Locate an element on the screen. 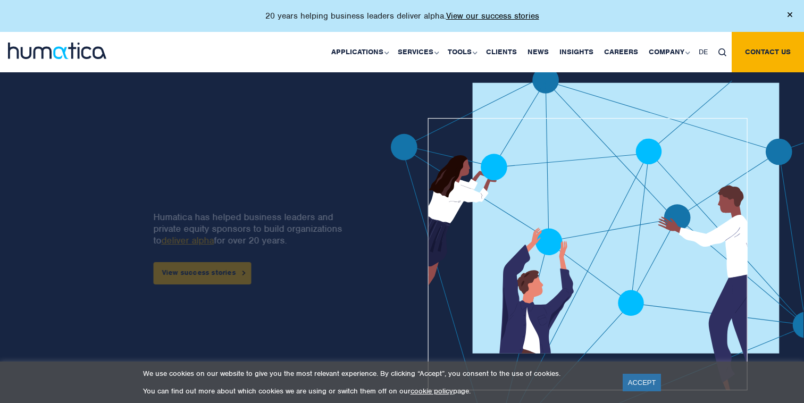 This screenshot has height=403, width=804. p: You can find out more about which cookies we are using or switch them off on our page. is located at coordinates (376, 391).